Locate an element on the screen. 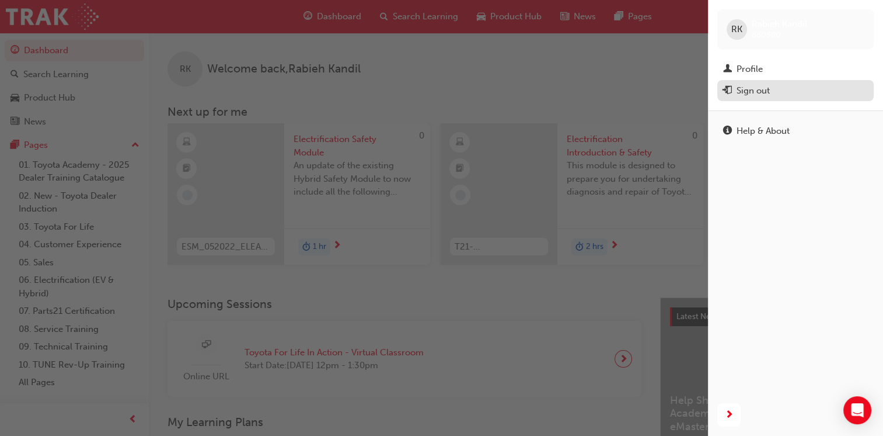 This screenshot has width=883, height=436. span: 660580 is located at coordinates (767, 34).